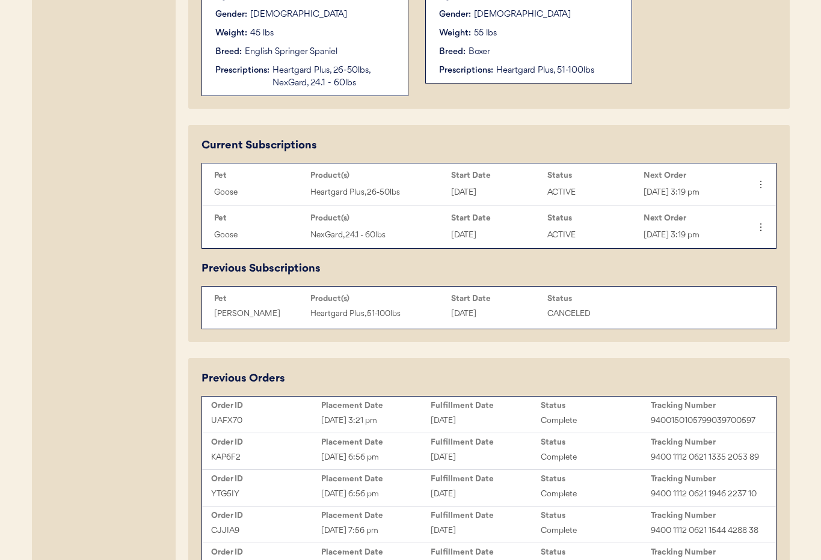 This screenshot has height=560, width=821. What do you see at coordinates (261, 269) in the screenshot?
I see `div: Previous Subscriptions` at bounding box center [261, 269].